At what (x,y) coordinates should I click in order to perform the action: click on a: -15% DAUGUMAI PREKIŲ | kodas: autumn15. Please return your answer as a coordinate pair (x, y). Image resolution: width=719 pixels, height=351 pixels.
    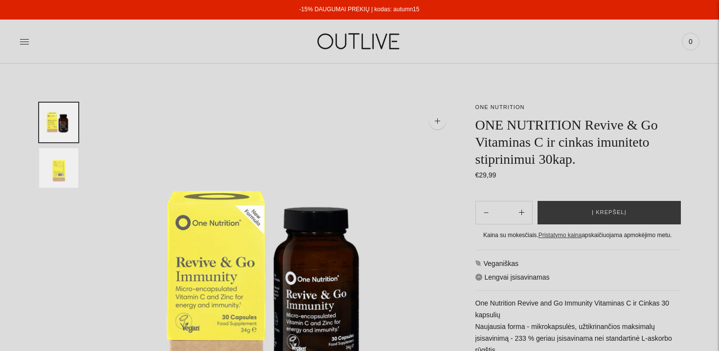
    Looking at the image, I should click on (360, 9).